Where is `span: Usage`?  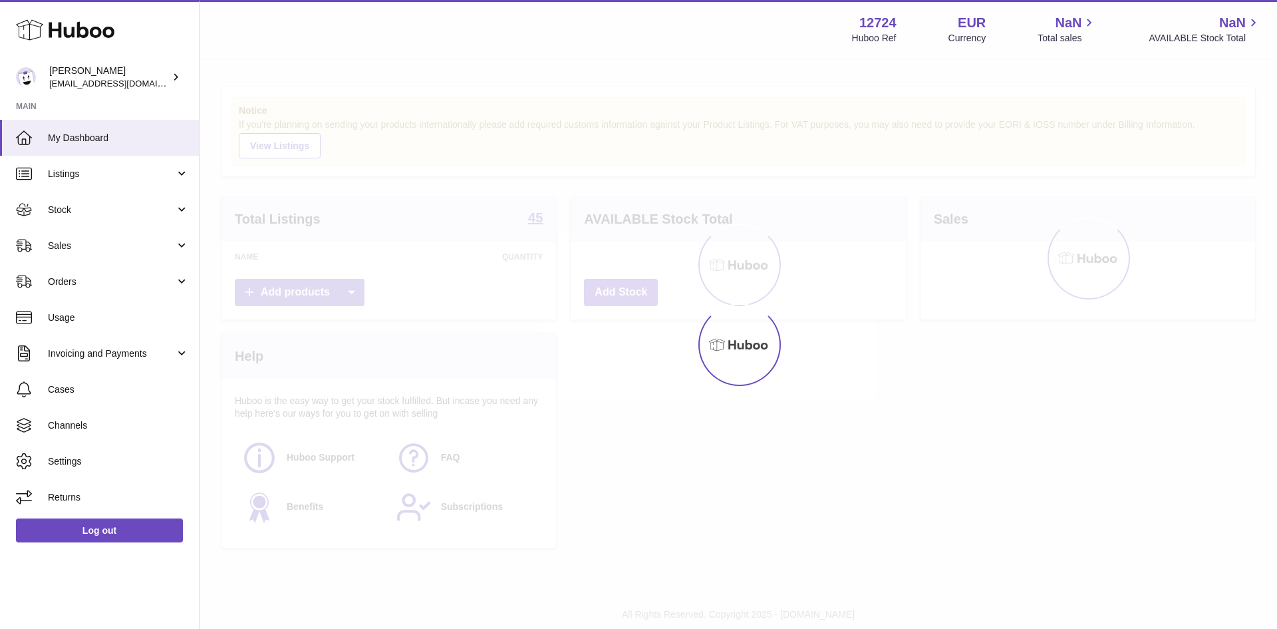 span: Usage is located at coordinates (118, 317).